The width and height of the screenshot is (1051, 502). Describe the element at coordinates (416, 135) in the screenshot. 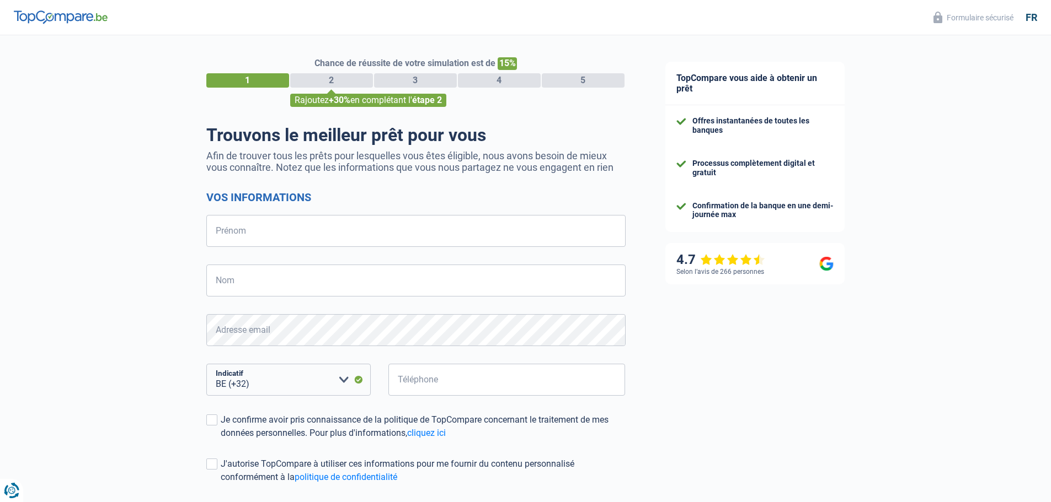

I see `h1: Trouvons le meilleur prêt pour vous` at that location.